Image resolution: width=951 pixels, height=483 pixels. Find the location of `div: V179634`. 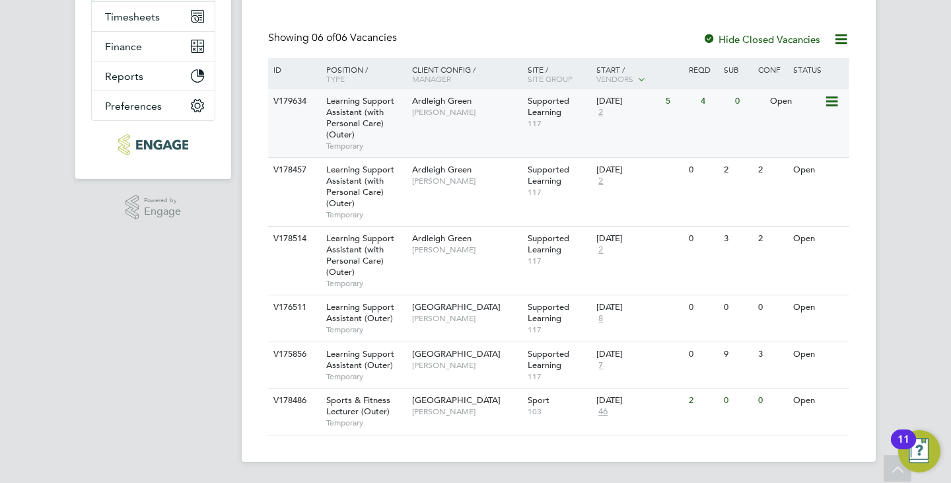

div: V179634 is located at coordinates (293, 101).